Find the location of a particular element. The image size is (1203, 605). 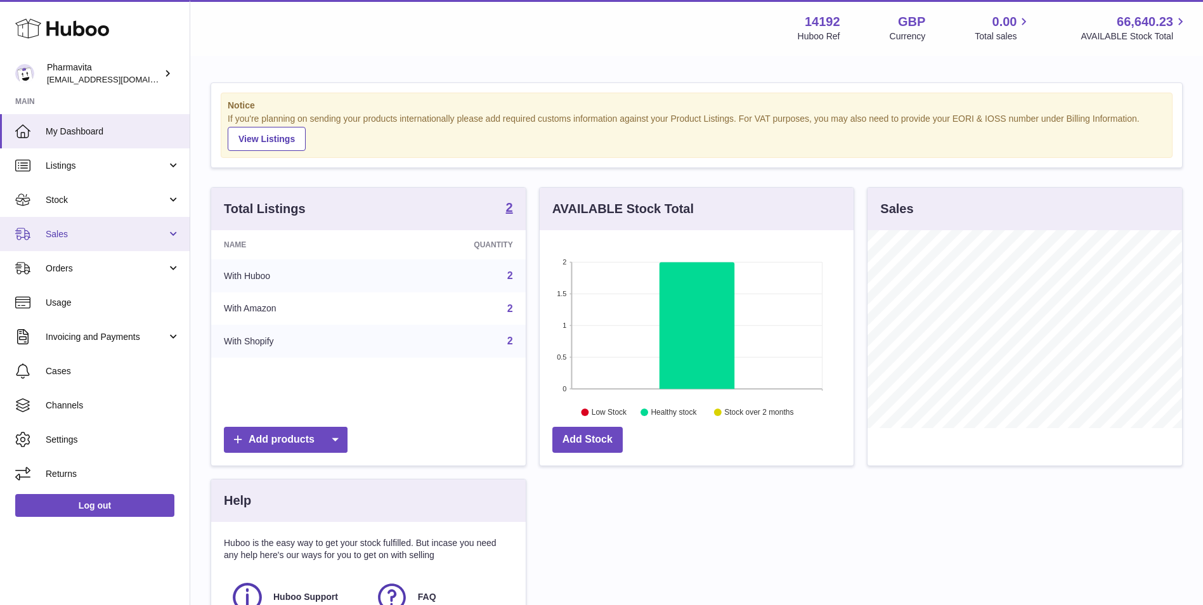

div: If you're planning on sending your products internationally please add required customs informati... is located at coordinates (696, 132).